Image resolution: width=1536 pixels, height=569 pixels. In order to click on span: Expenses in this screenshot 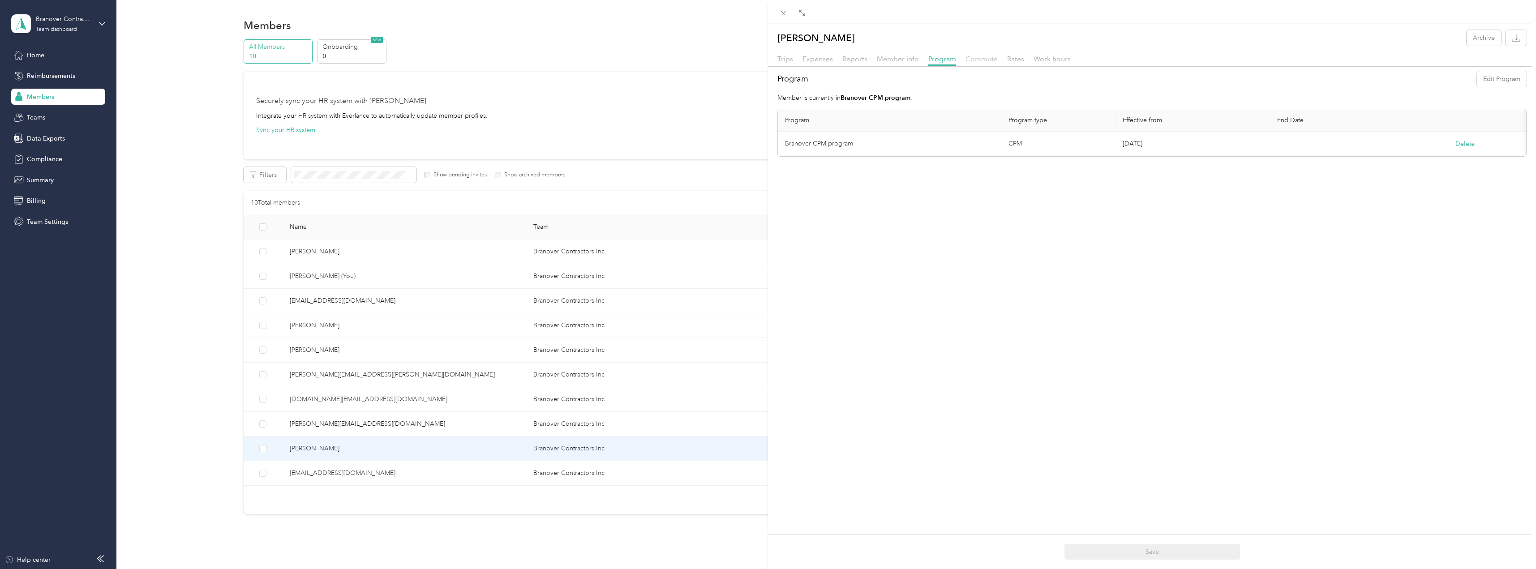, I will do `click(818, 59)`.